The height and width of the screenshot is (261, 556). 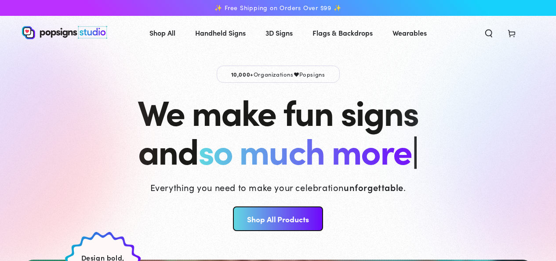 I want to click on span: so much more, so click(x=305, y=149).